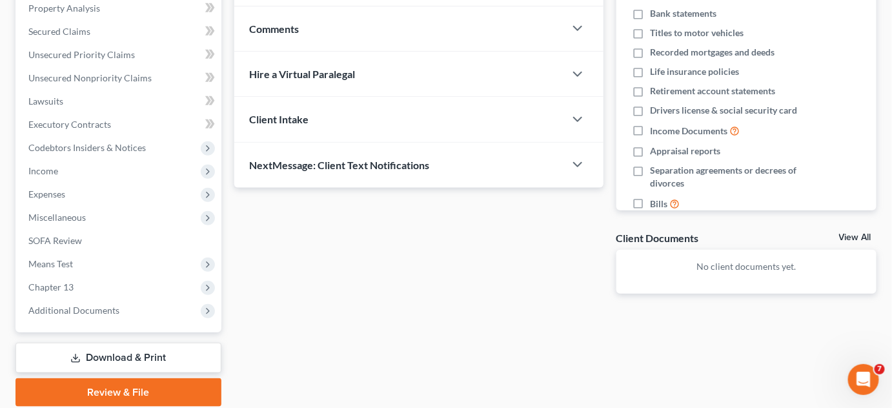 The width and height of the screenshot is (892, 408). Describe the element at coordinates (129, 239) in the screenshot. I see `div: Emma says…` at that location.